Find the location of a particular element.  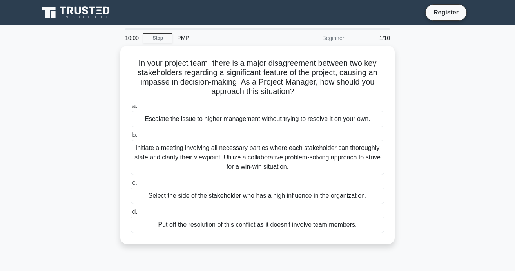

span: b. is located at coordinates (134, 135).